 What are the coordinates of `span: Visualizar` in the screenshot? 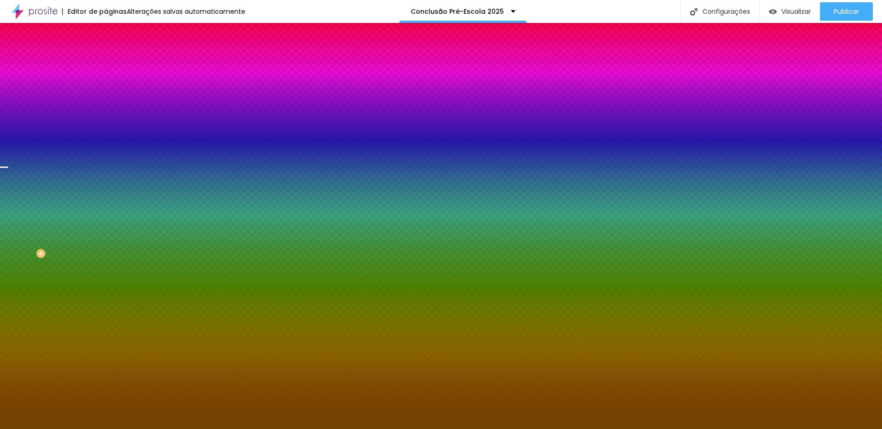 It's located at (796, 11).